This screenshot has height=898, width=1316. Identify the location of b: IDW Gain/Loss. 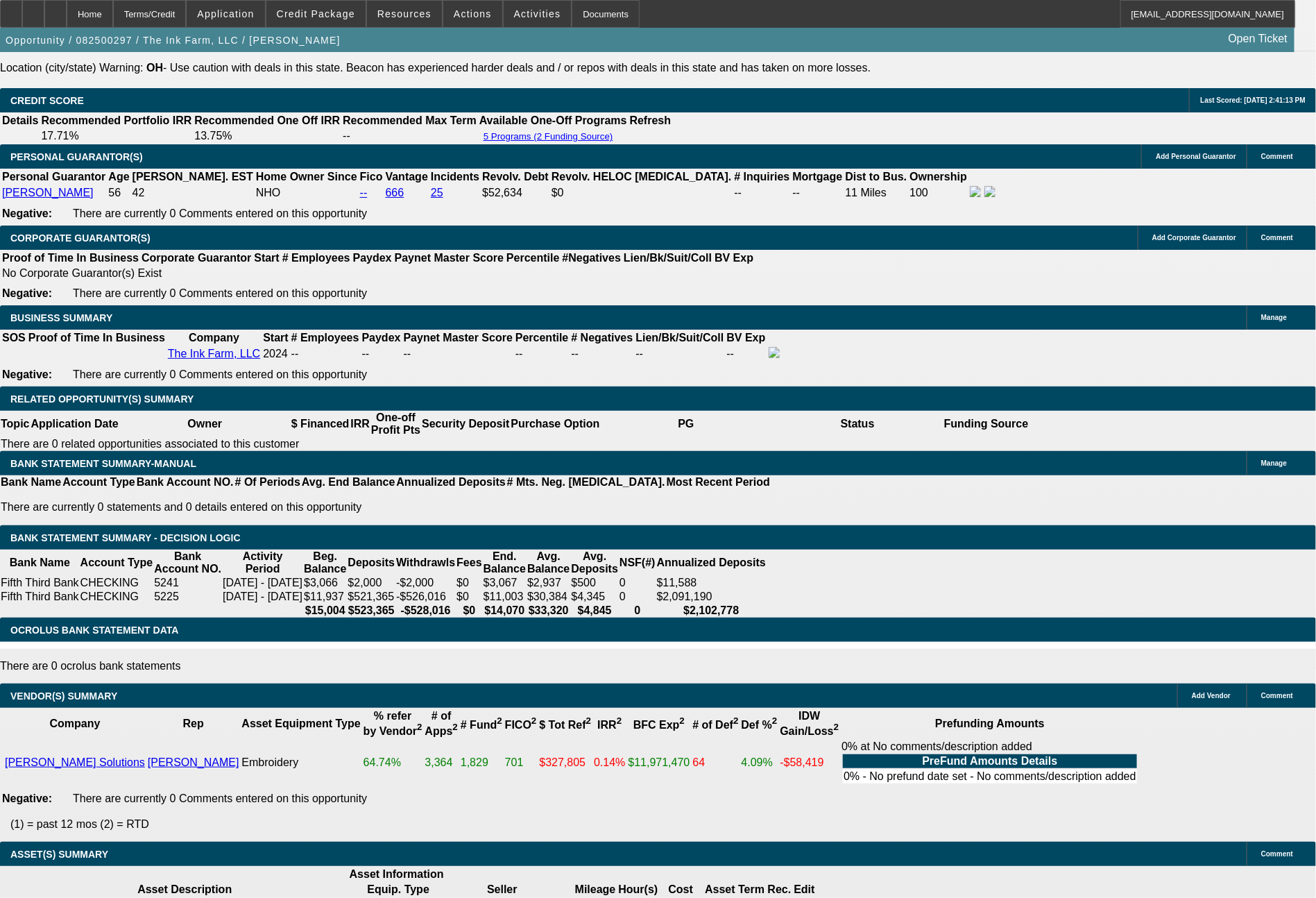
(809, 724).